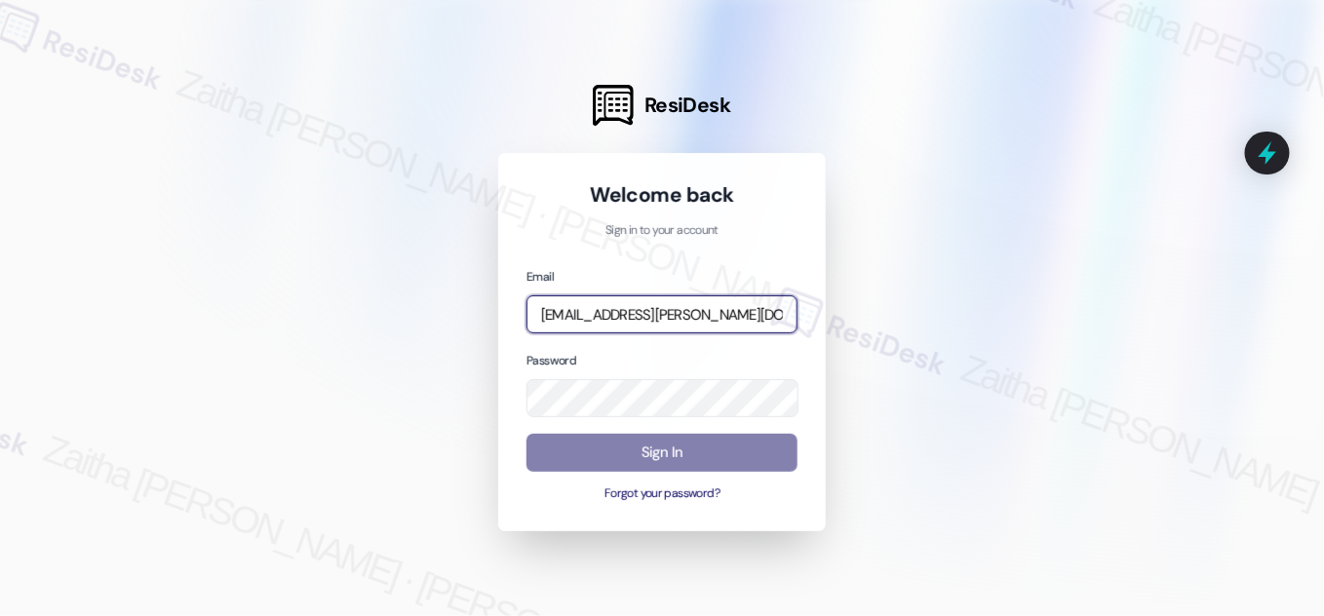  Describe the element at coordinates (551, 361) in the screenshot. I see `label: Password` at that location.